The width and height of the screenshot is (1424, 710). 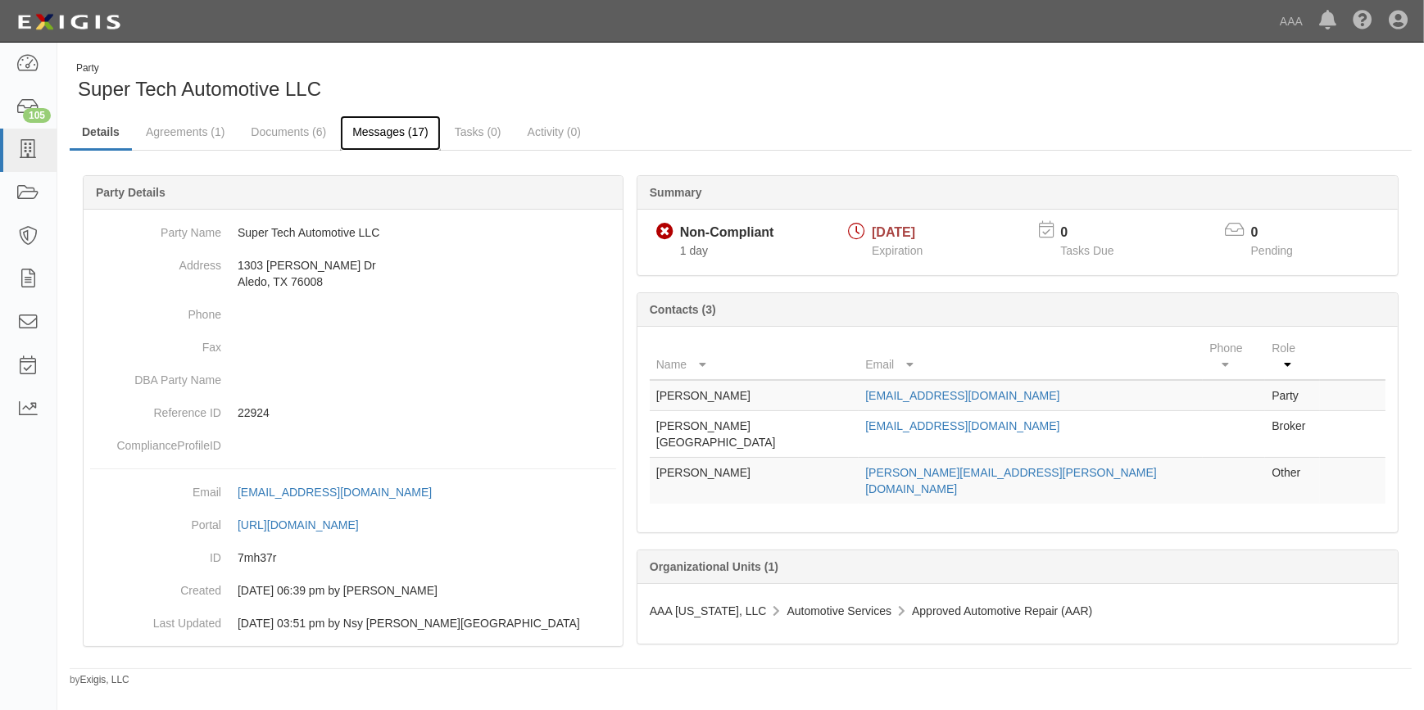 What do you see at coordinates (353, 624) in the screenshot?
I see `dd: 07/07/2025 03:51 pm by Nsy Archibong-Usoro` at bounding box center [353, 624].